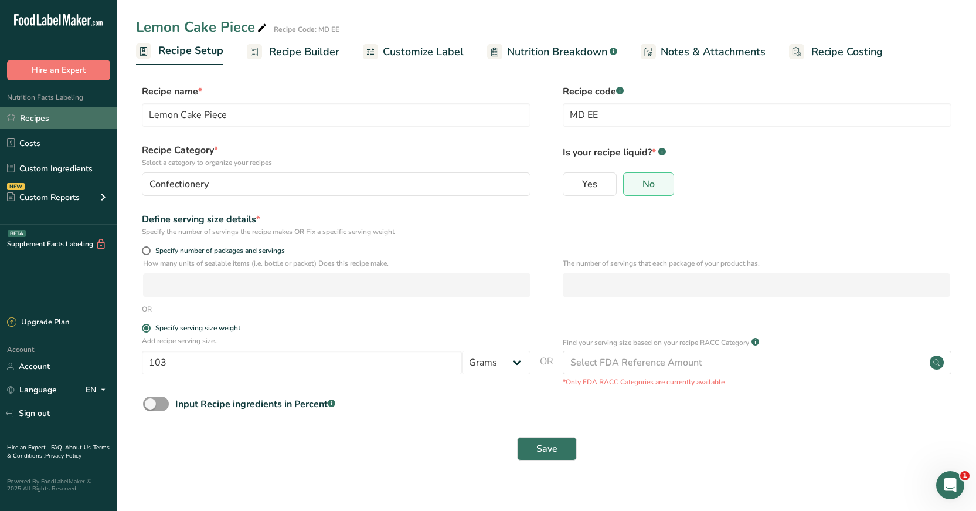 Image resolution: width=976 pixels, height=511 pixels. Describe the element at coordinates (98, 390) in the screenshot. I see `div: EN` at that location.